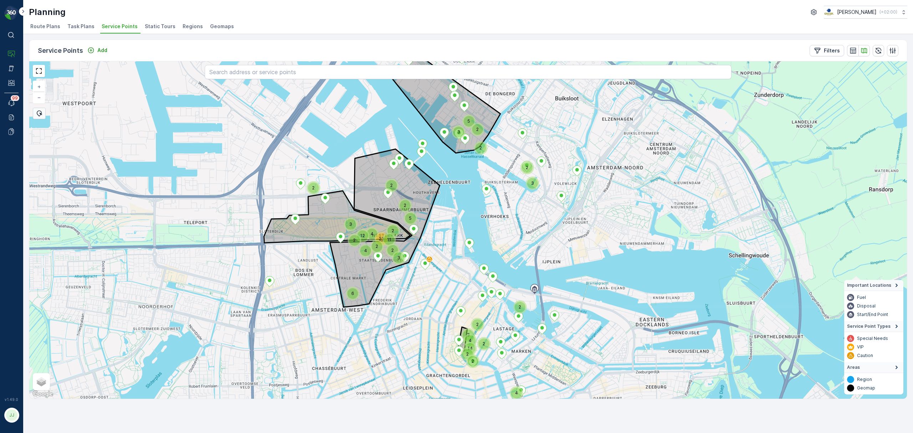 This screenshot has height=433, width=913. Describe the element at coordinates (853, 367) in the screenshot. I see `span: Areas` at that location.